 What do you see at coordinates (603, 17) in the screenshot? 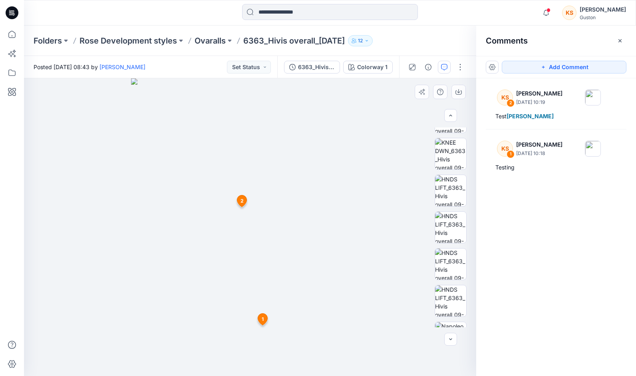
I see `div: Guston` at bounding box center [603, 17].